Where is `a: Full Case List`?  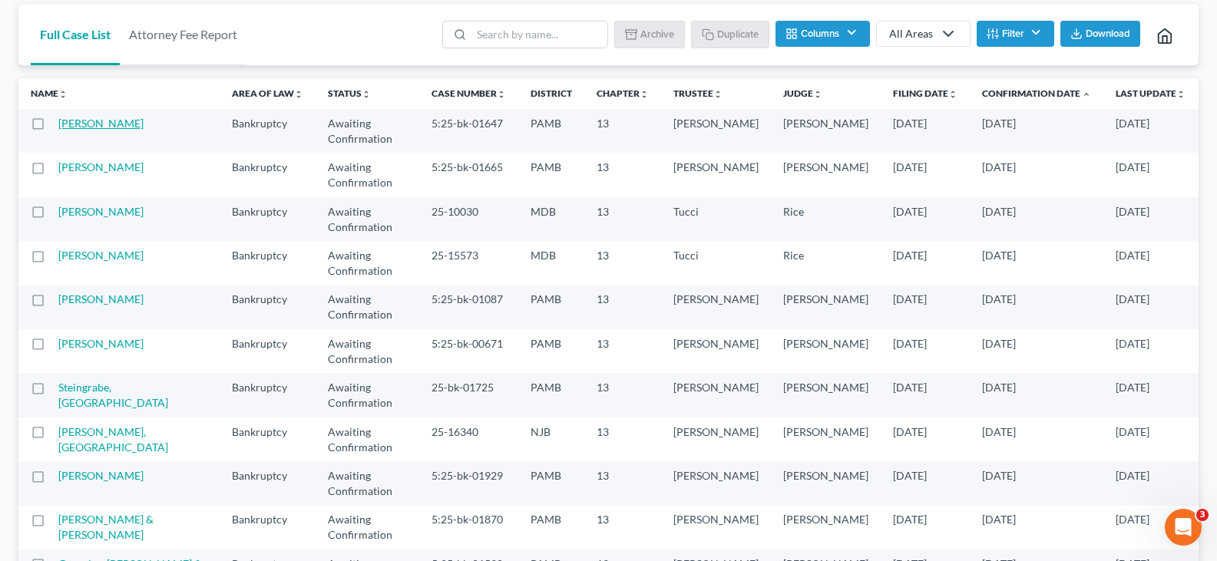 a: Full Case List is located at coordinates (75, 35).